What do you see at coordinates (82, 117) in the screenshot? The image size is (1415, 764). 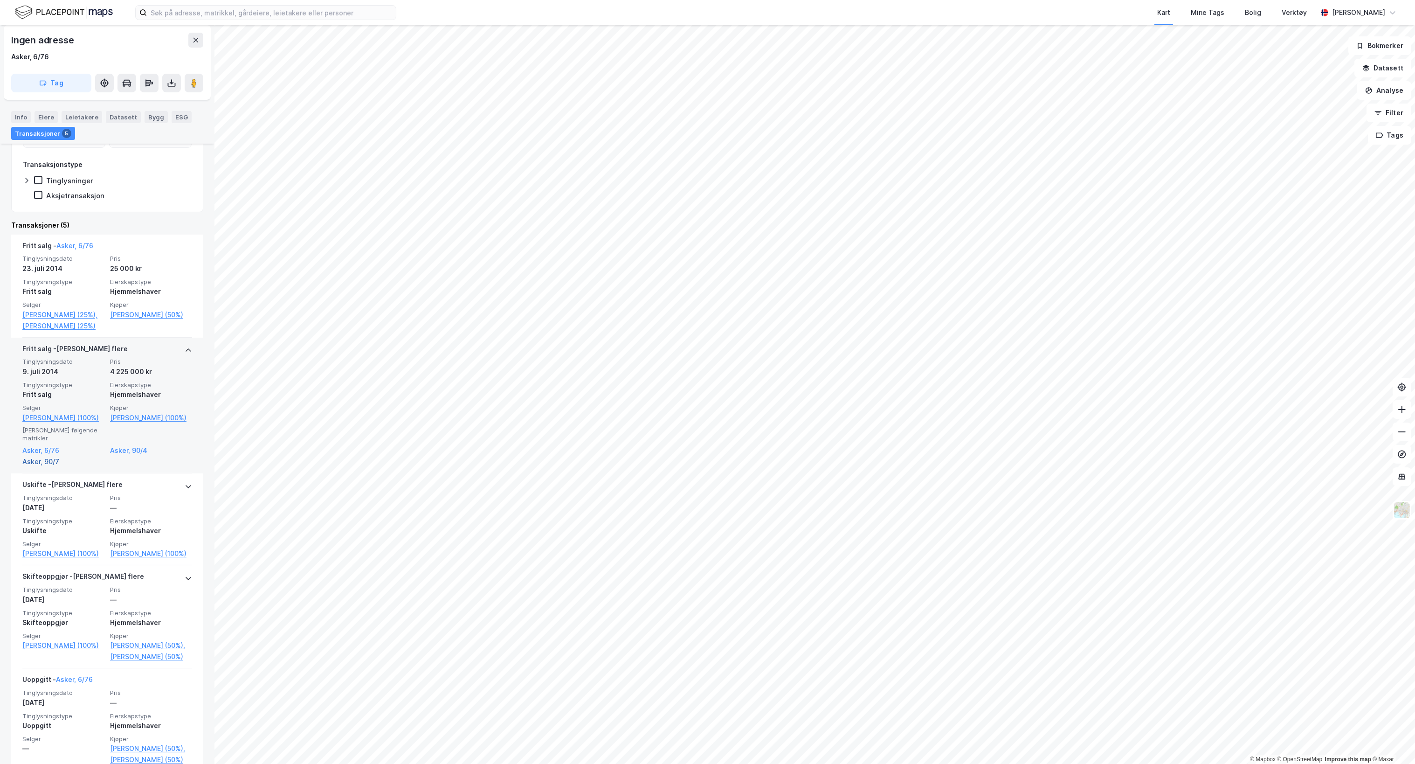 I see `div: Leietakere` at bounding box center [82, 117].